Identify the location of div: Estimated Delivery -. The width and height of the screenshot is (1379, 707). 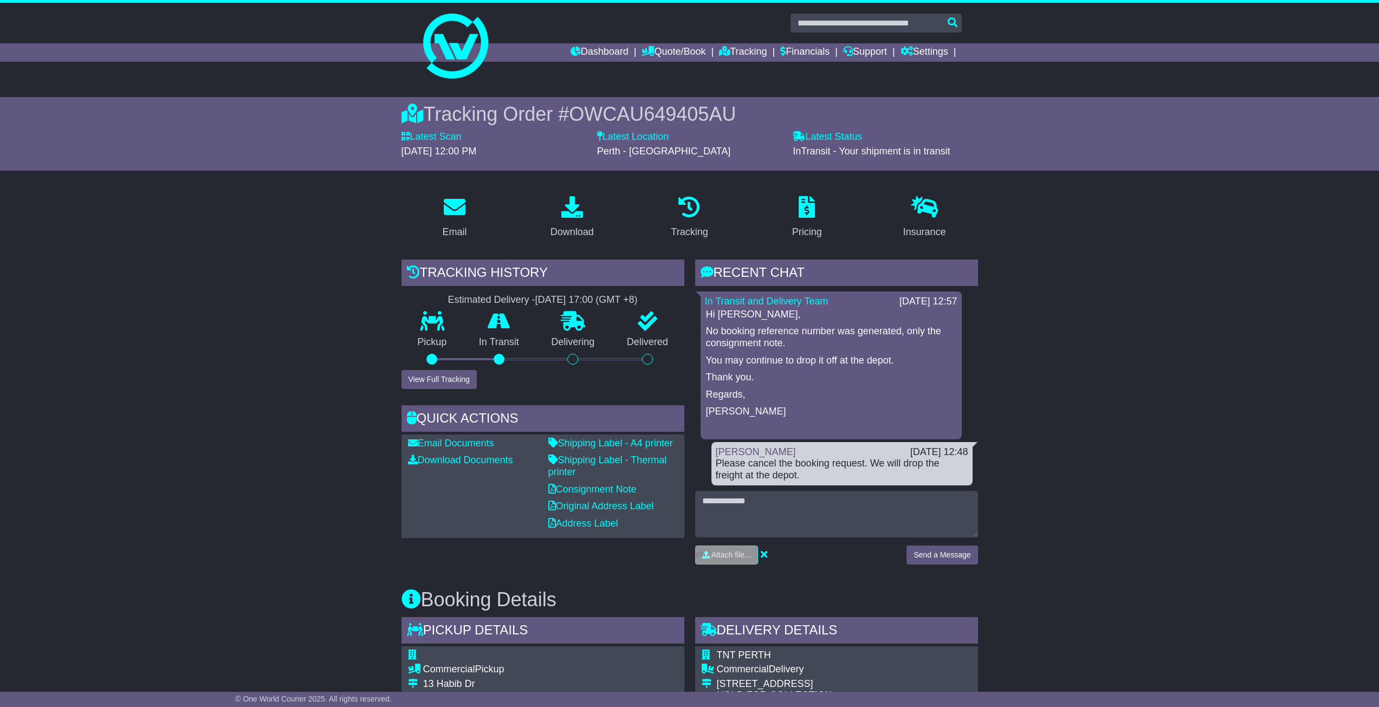
(543, 300).